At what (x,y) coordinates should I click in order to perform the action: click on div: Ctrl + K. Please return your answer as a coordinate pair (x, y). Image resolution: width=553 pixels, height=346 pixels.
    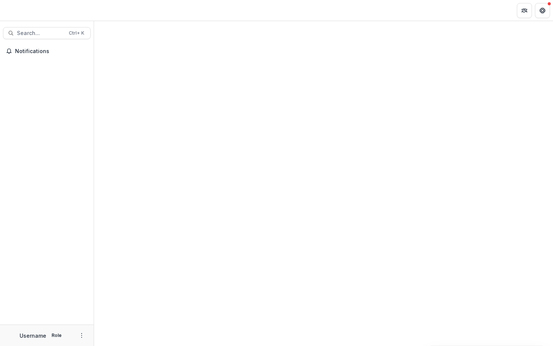
    Looking at the image, I should click on (76, 33).